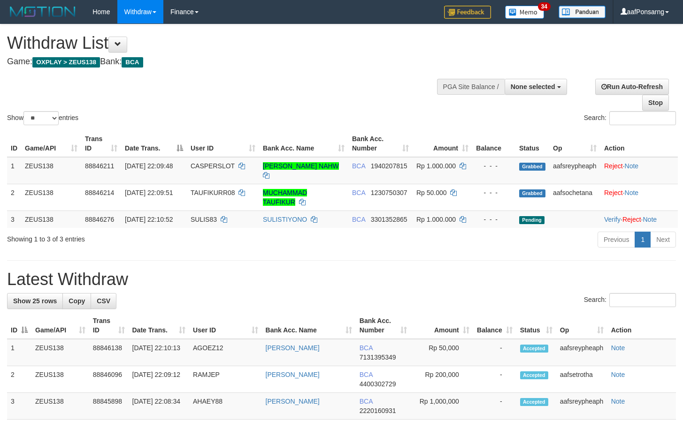  I want to click on span: None selected, so click(532, 87).